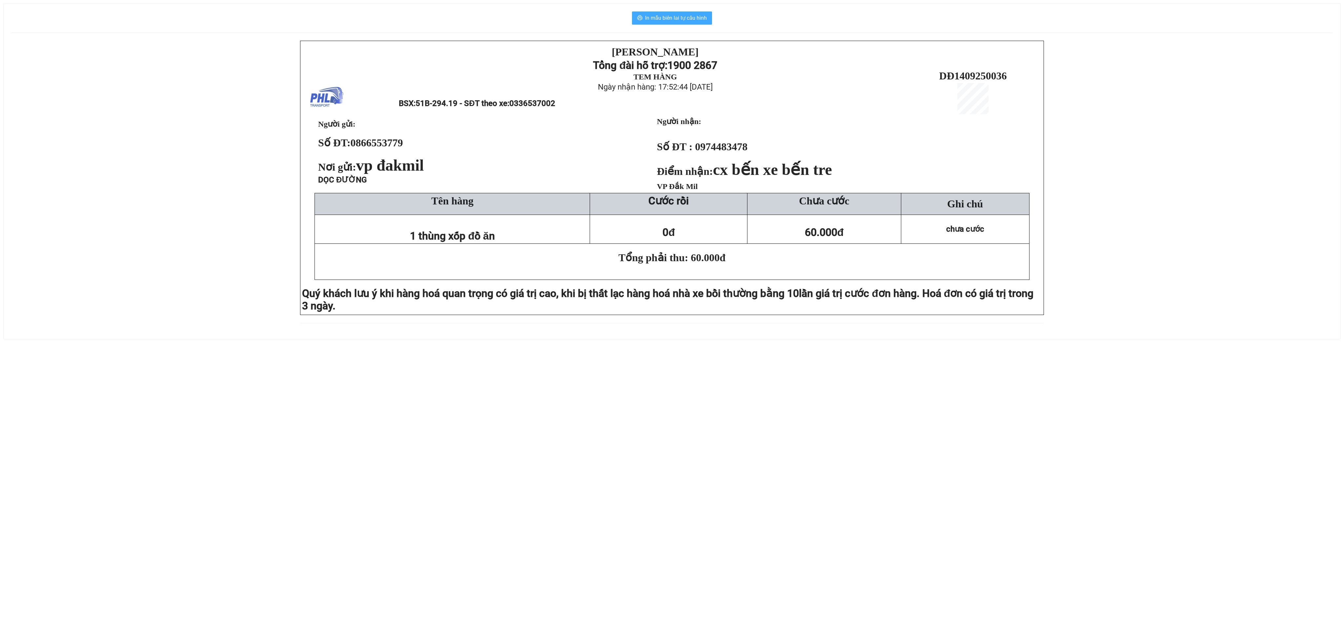 The width and height of the screenshot is (1344, 631). I want to click on span: Người gửi:, so click(337, 124).